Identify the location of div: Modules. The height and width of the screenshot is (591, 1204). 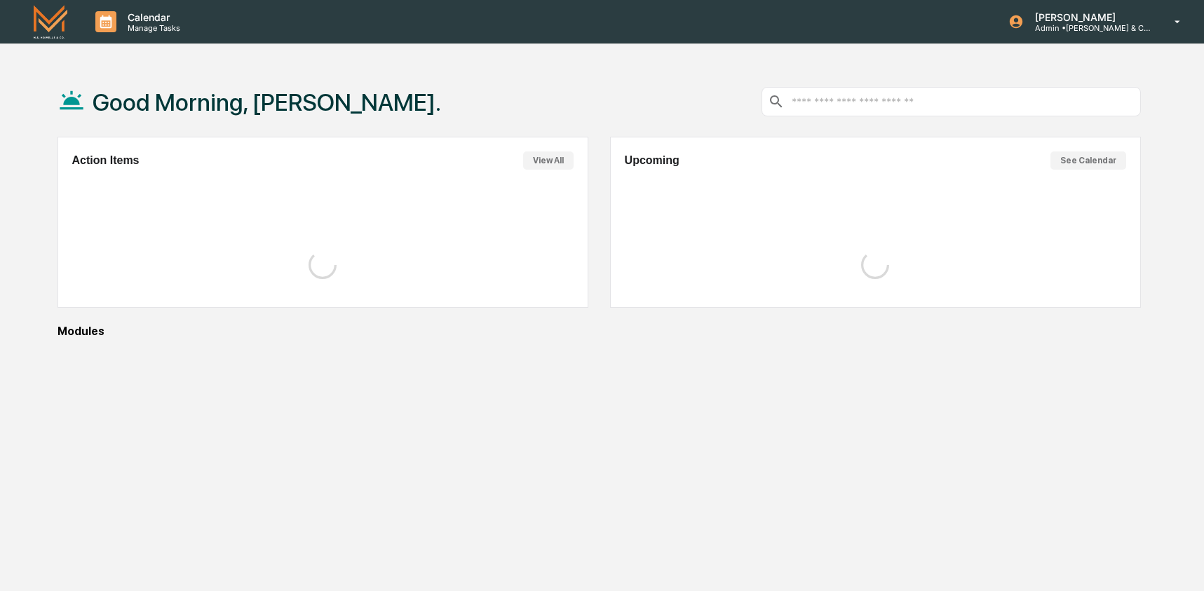
(599, 331).